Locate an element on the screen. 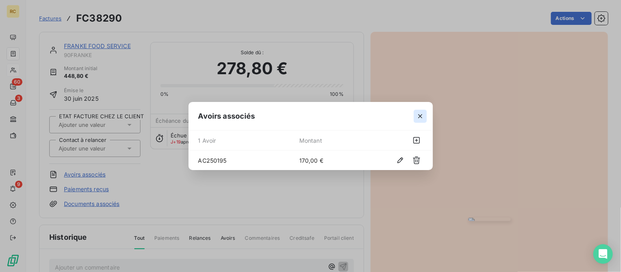 This screenshot has width=621, height=272. div: Open Intercom Messenger is located at coordinates (603, 254).